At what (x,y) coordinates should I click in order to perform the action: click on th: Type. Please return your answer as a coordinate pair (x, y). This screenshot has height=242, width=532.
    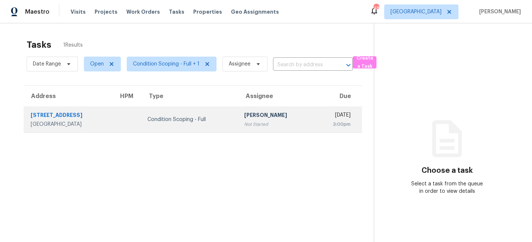
    Looking at the image, I should click on (190, 96).